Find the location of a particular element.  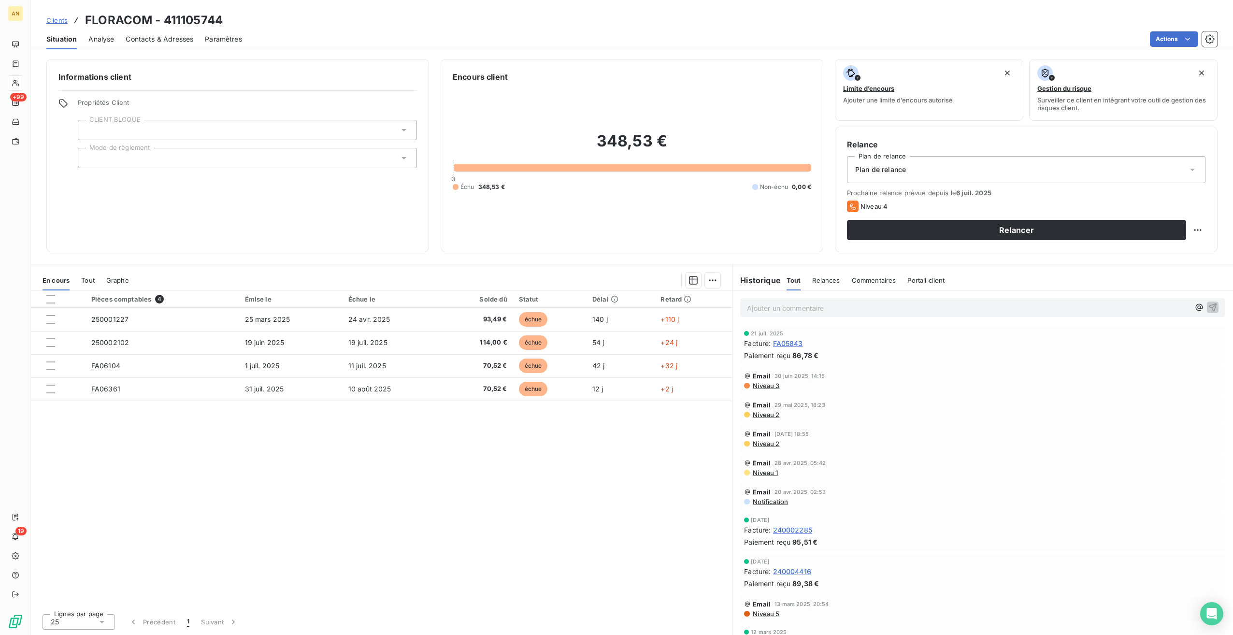

span: 6 juil. 2025 is located at coordinates (973, 193).